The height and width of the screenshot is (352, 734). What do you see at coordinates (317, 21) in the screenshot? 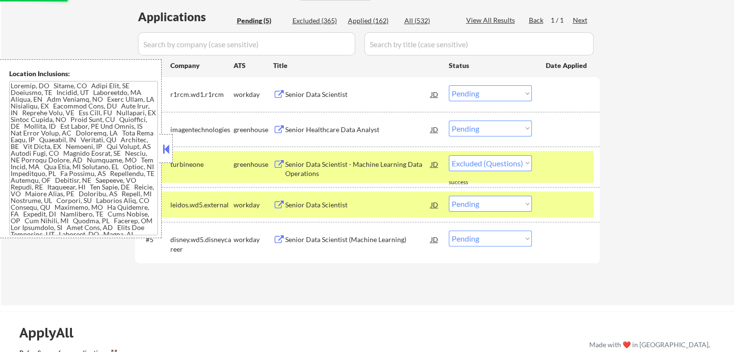
I see `div: Excluded (365)` at bounding box center [317, 21].